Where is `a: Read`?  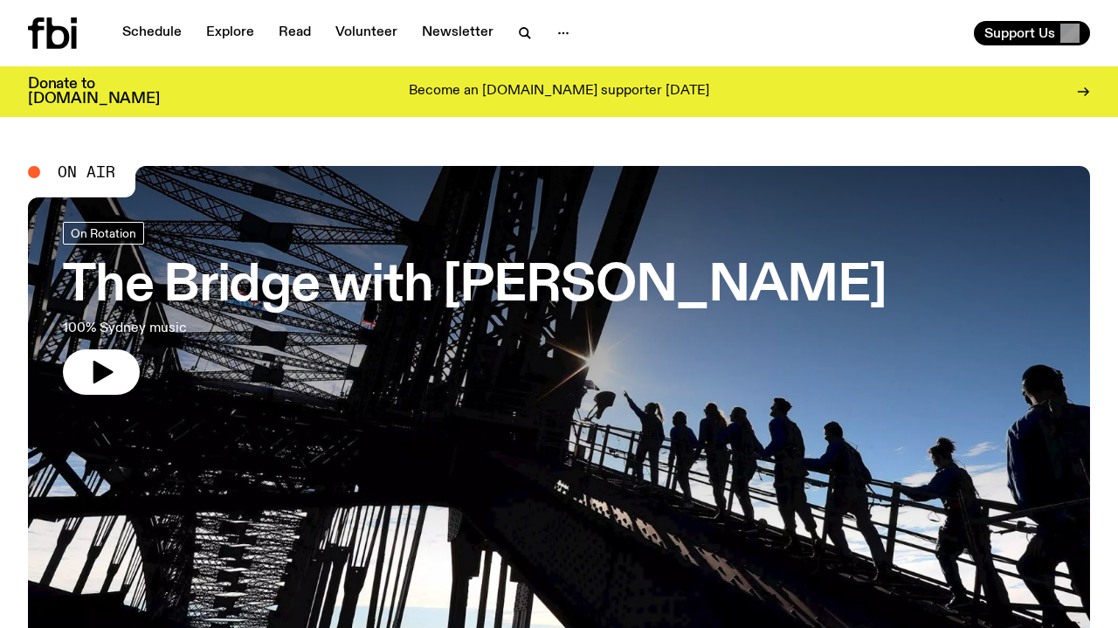 a: Read is located at coordinates (294, 33).